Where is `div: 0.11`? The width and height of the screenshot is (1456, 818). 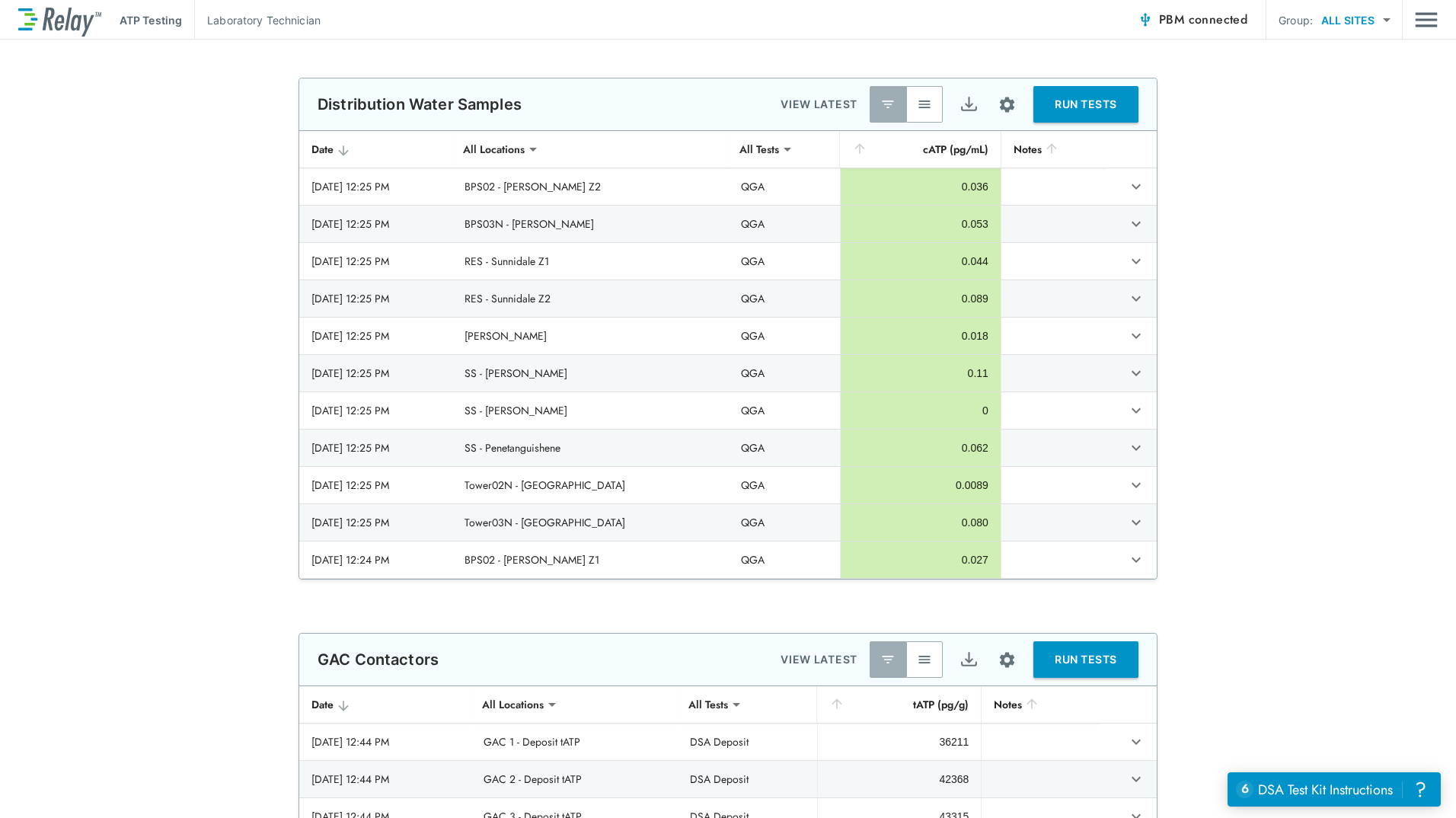 div: 0.11 is located at coordinates (921, 374).